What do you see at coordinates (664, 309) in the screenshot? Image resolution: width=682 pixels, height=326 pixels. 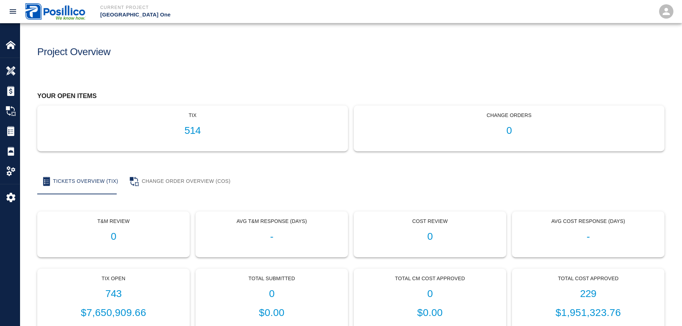 I see `div: Chat Widget` at bounding box center [664, 309].